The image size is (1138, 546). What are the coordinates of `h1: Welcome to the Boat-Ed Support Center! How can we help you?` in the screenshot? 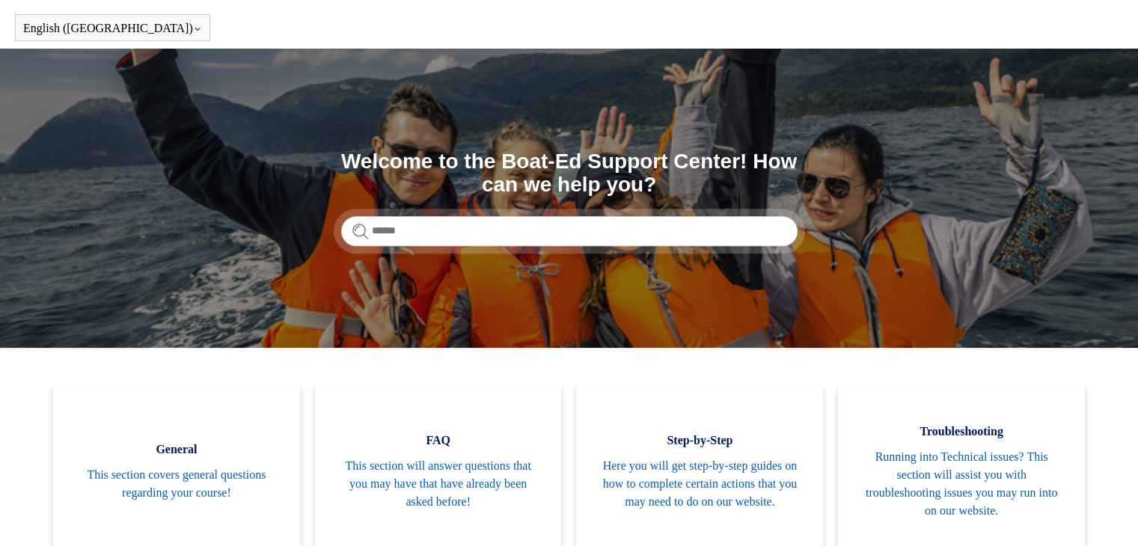 It's located at (569, 174).